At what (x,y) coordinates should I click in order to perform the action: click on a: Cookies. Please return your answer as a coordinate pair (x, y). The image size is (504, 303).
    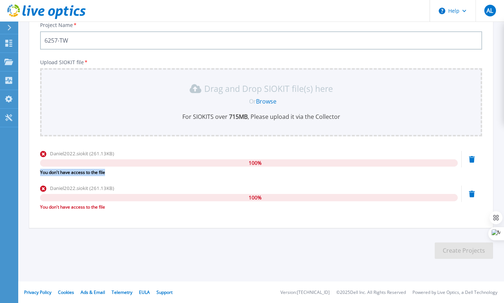
    Looking at the image, I should click on (66, 292).